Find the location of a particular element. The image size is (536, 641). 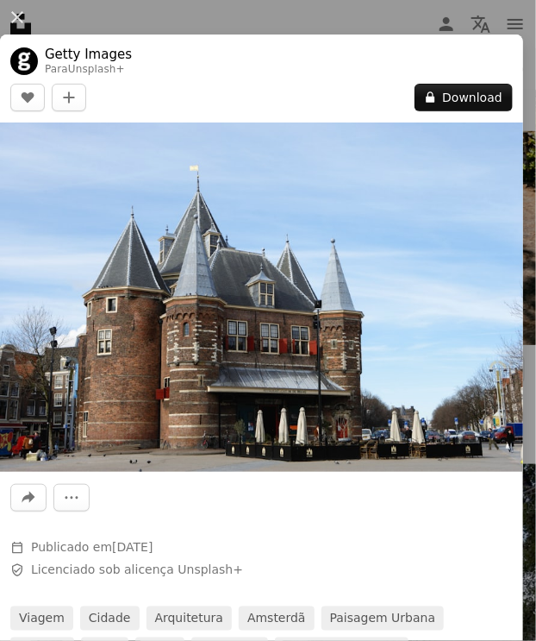

font: Publicado em is located at coordinates (72, 547).